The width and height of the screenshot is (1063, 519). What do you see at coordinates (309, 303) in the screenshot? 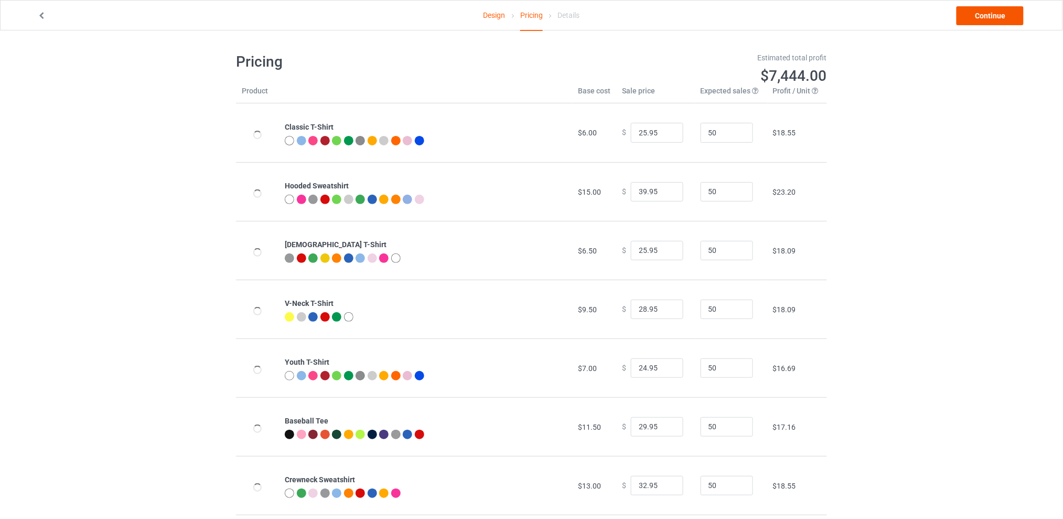
I see `b: V-Neck T-Shirt` at bounding box center [309, 303].